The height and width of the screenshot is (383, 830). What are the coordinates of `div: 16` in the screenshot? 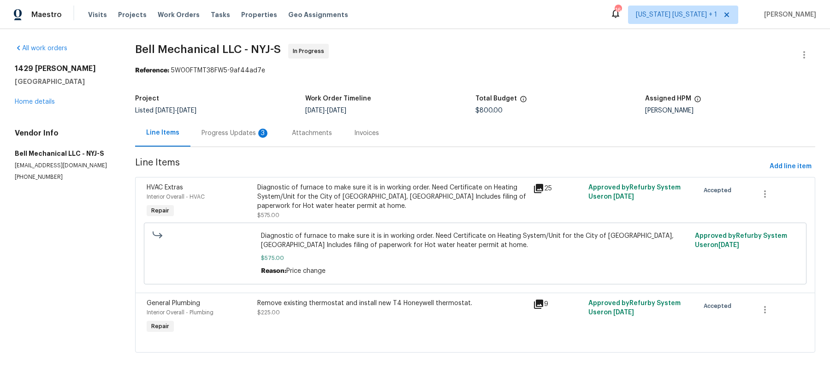 It's located at (618, 10).